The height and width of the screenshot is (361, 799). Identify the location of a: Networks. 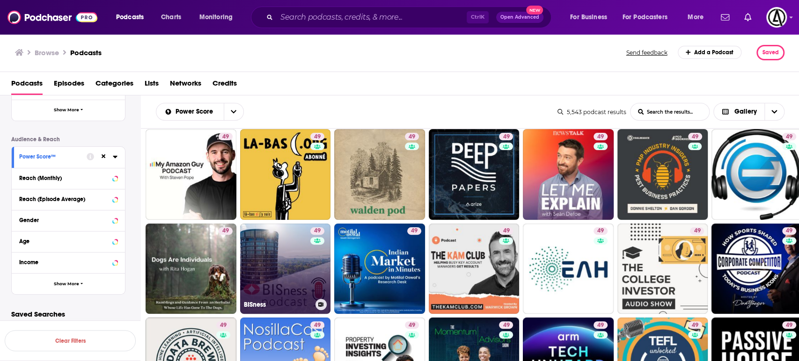
(185, 85).